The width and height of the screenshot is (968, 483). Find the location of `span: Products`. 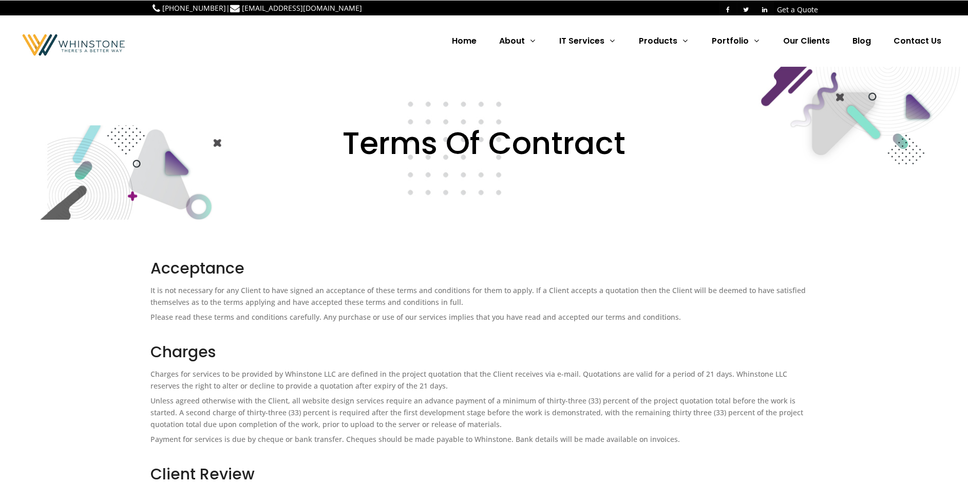

span: Products is located at coordinates (658, 41).